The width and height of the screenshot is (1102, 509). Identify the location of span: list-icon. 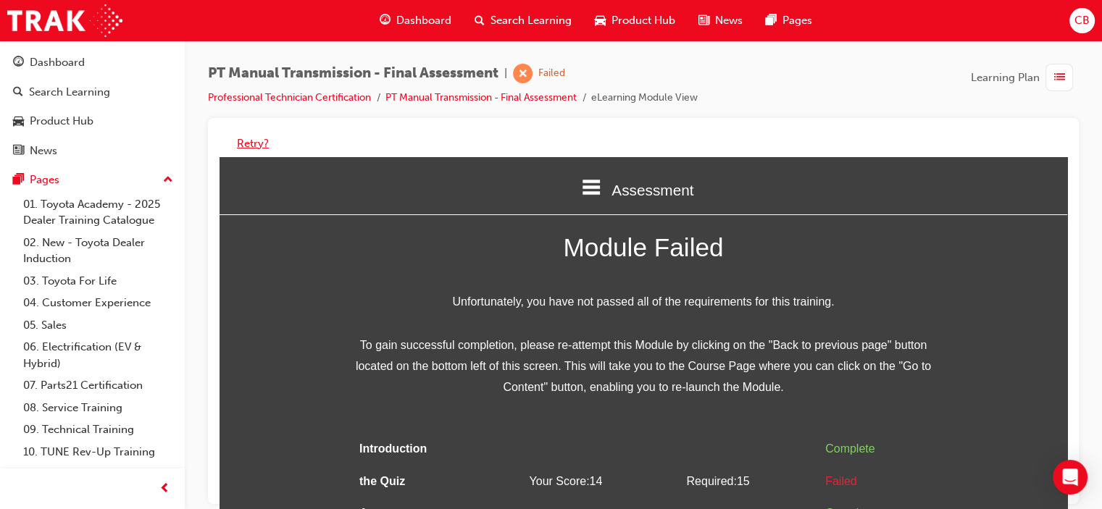
(1060, 78).